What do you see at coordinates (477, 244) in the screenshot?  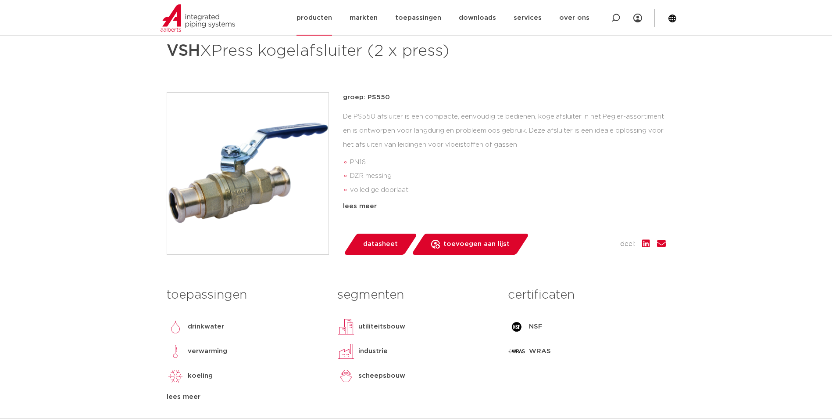 I see `span: toevoegen aan lijst` at bounding box center [477, 244].